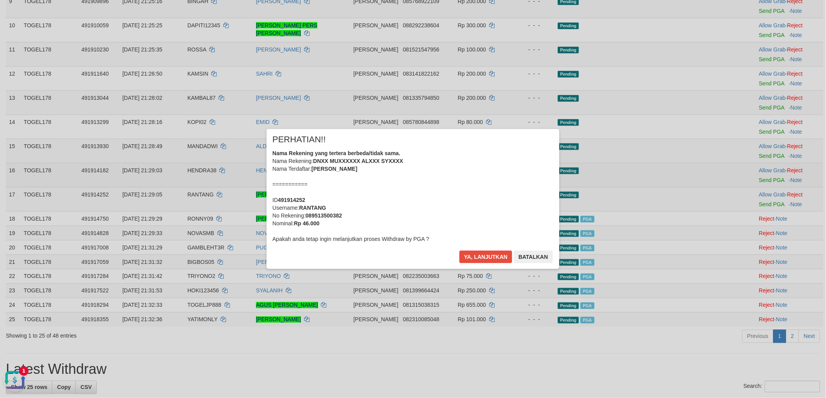 The width and height of the screenshot is (826, 398). I want to click on button: Ya, lanjutkan, so click(486, 257).